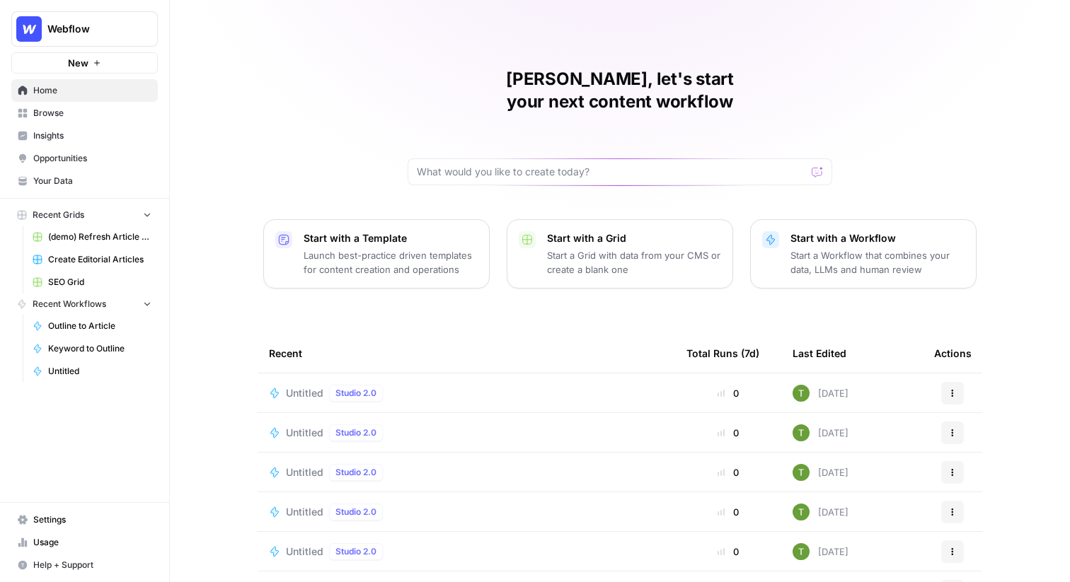 The width and height of the screenshot is (1070, 582). What do you see at coordinates (391, 262) in the screenshot?
I see `p: Launch best-practice driven templates for content creation and operations` at bounding box center [391, 262].